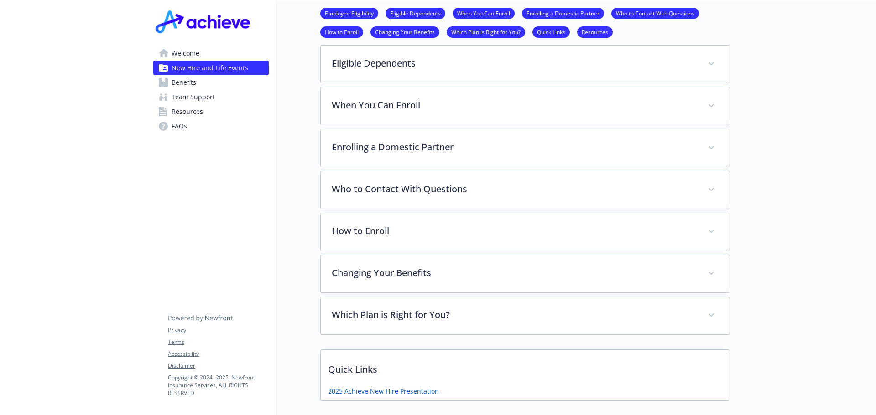 The height and width of the screenshot is (415, 876). Describe the element at coordinates (211, 126) in the screenshot. I see `a: FAQs` at that location.